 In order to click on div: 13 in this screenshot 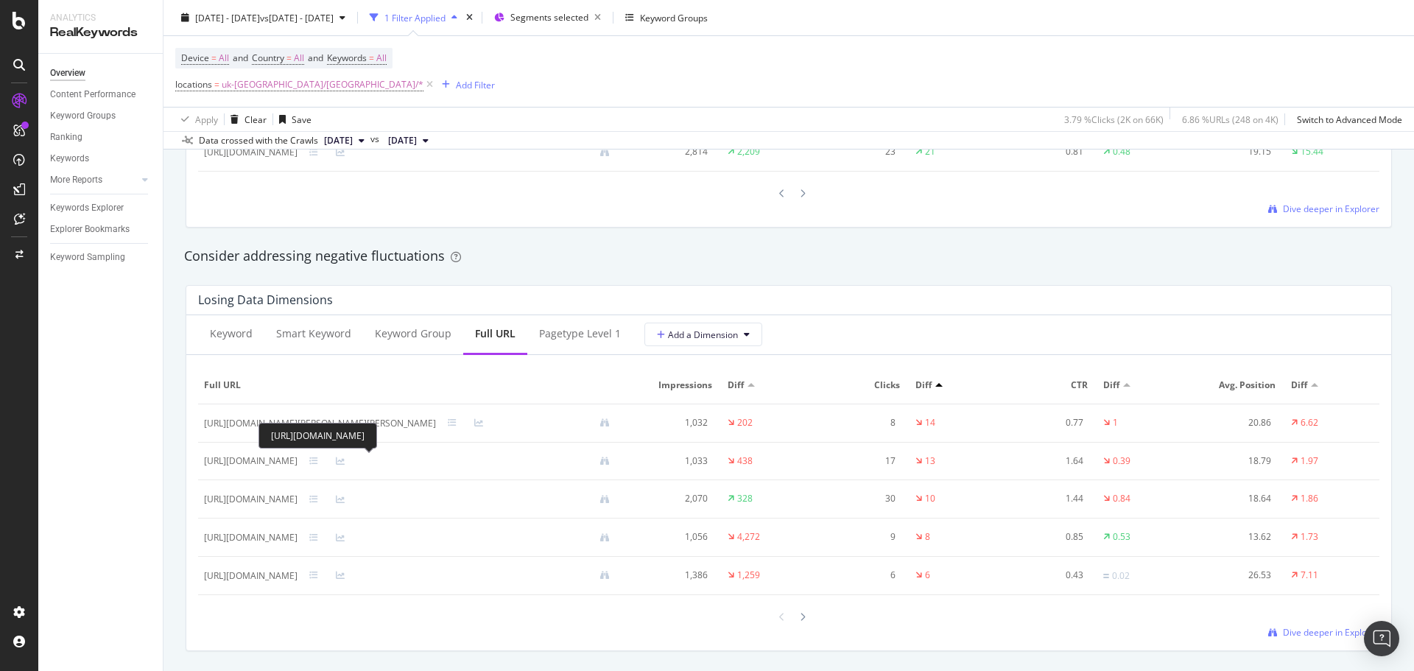, I will do `click(930, 461)`.